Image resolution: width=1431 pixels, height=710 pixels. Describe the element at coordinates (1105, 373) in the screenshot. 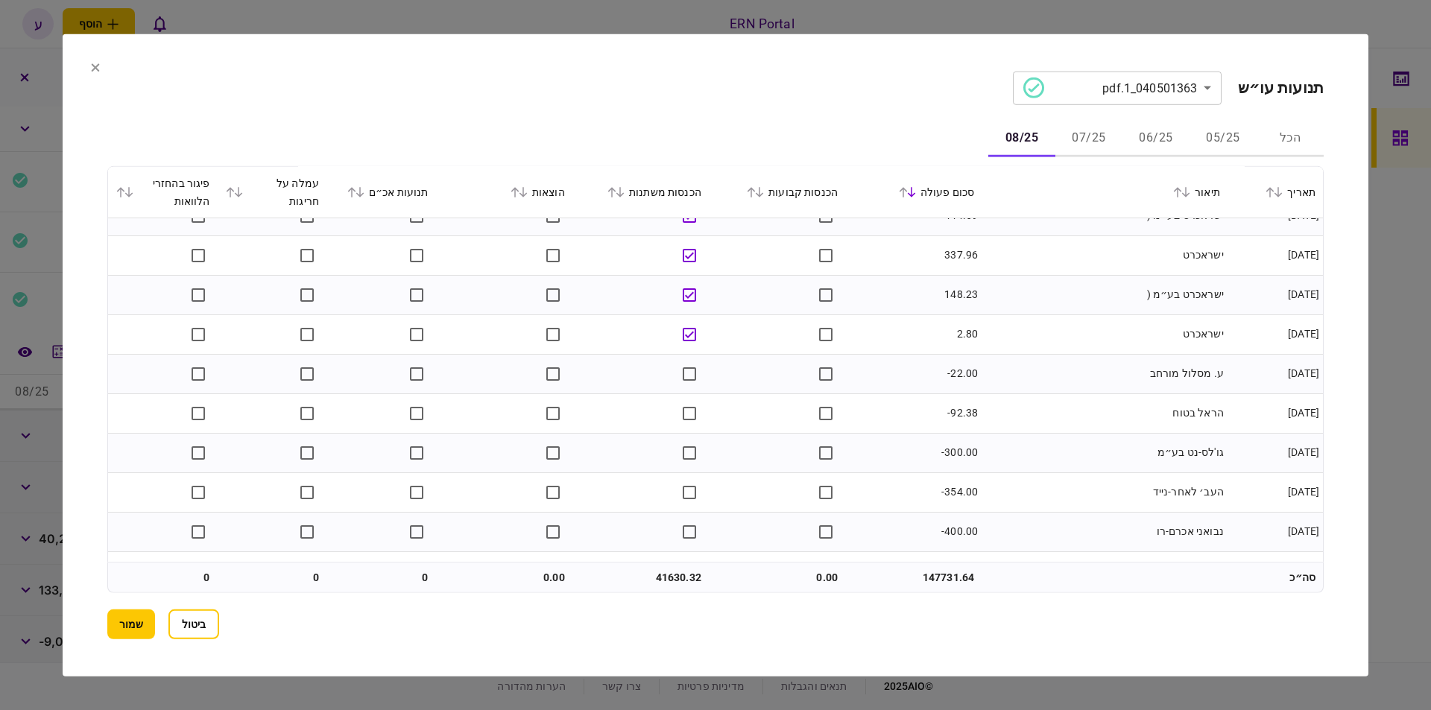

I see `td: ע. מסלול מורחב` at that location.